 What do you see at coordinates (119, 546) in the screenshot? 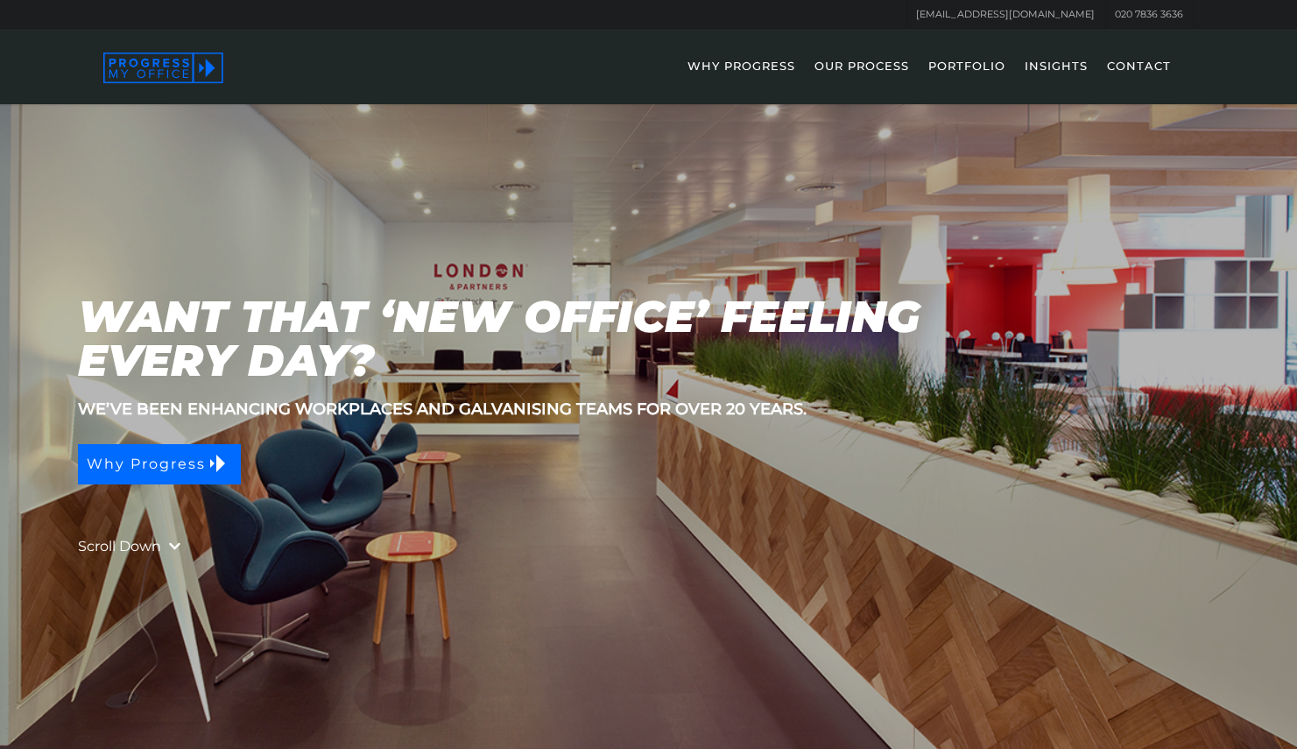
I see `a: Scroll Down` at bounding box center [119, 546].